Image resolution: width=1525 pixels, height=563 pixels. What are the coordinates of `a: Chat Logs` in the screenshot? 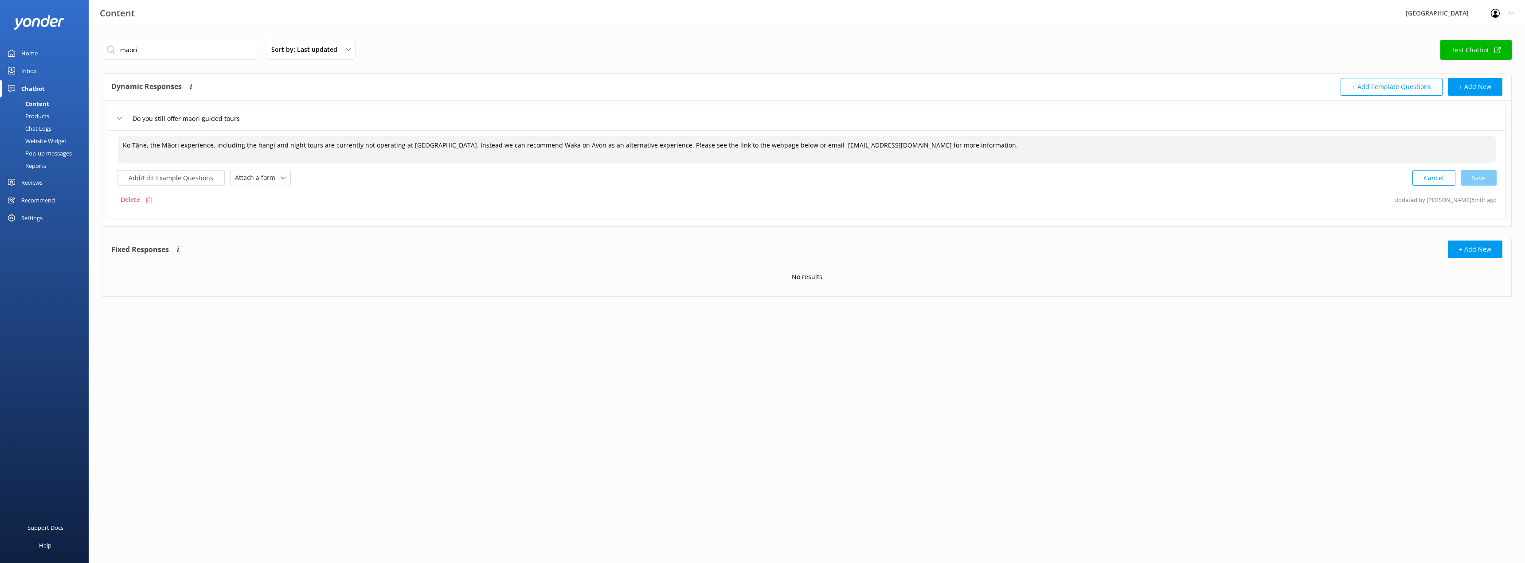 It's located at (47, 129).